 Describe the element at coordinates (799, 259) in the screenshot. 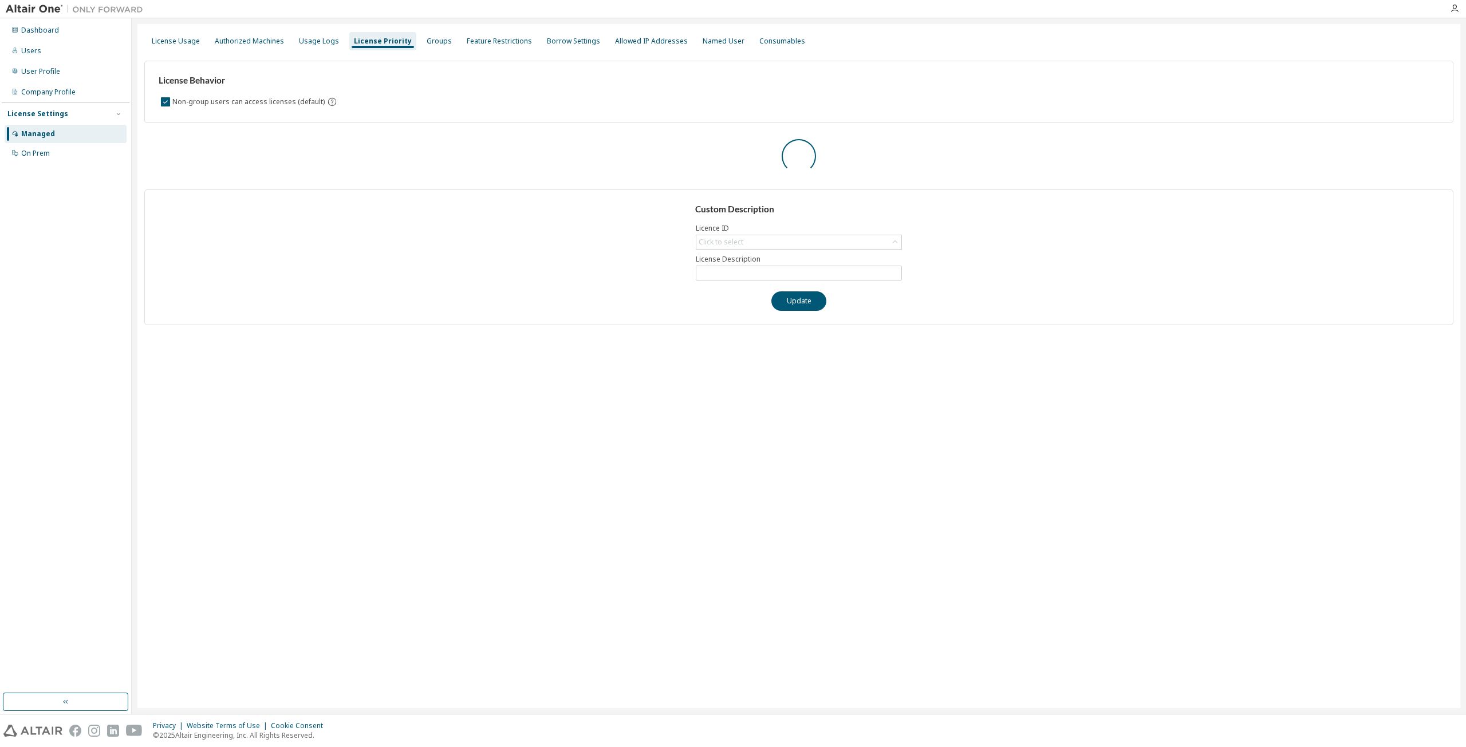

I see `label: License Description` at that location.